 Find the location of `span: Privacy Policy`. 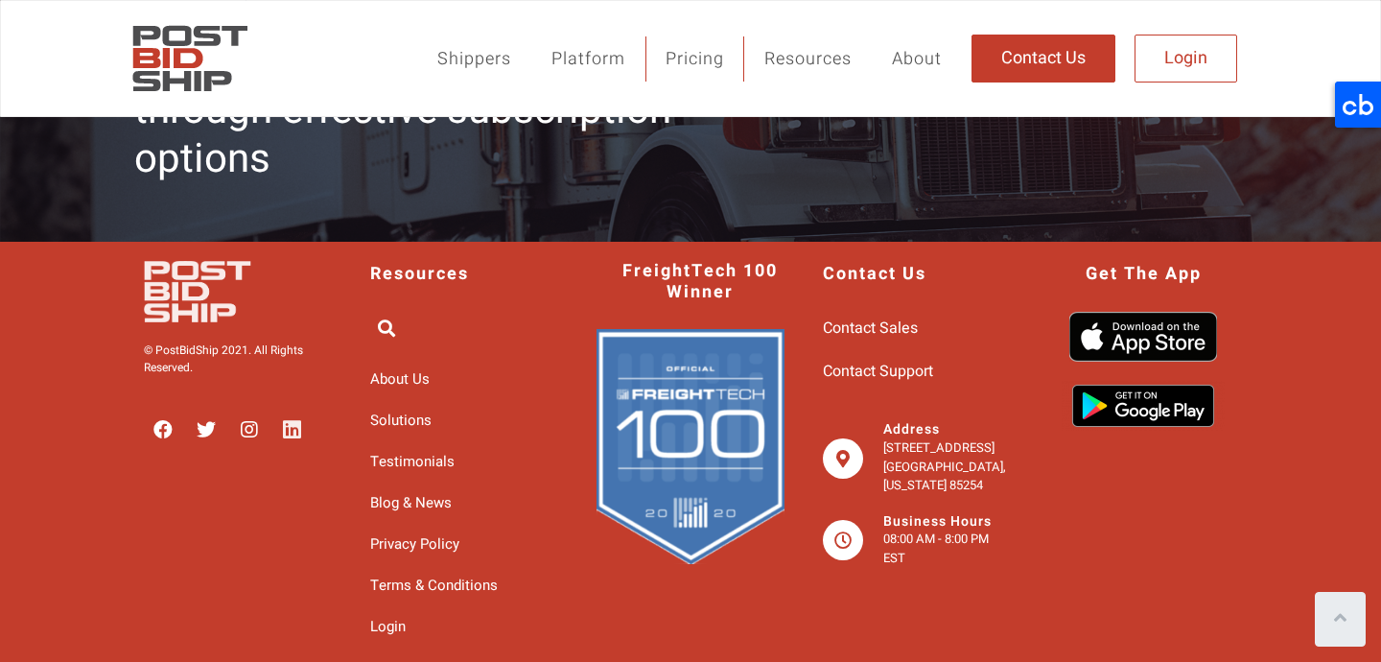

span: Privacy Policy is located at coordinates (414, 544).